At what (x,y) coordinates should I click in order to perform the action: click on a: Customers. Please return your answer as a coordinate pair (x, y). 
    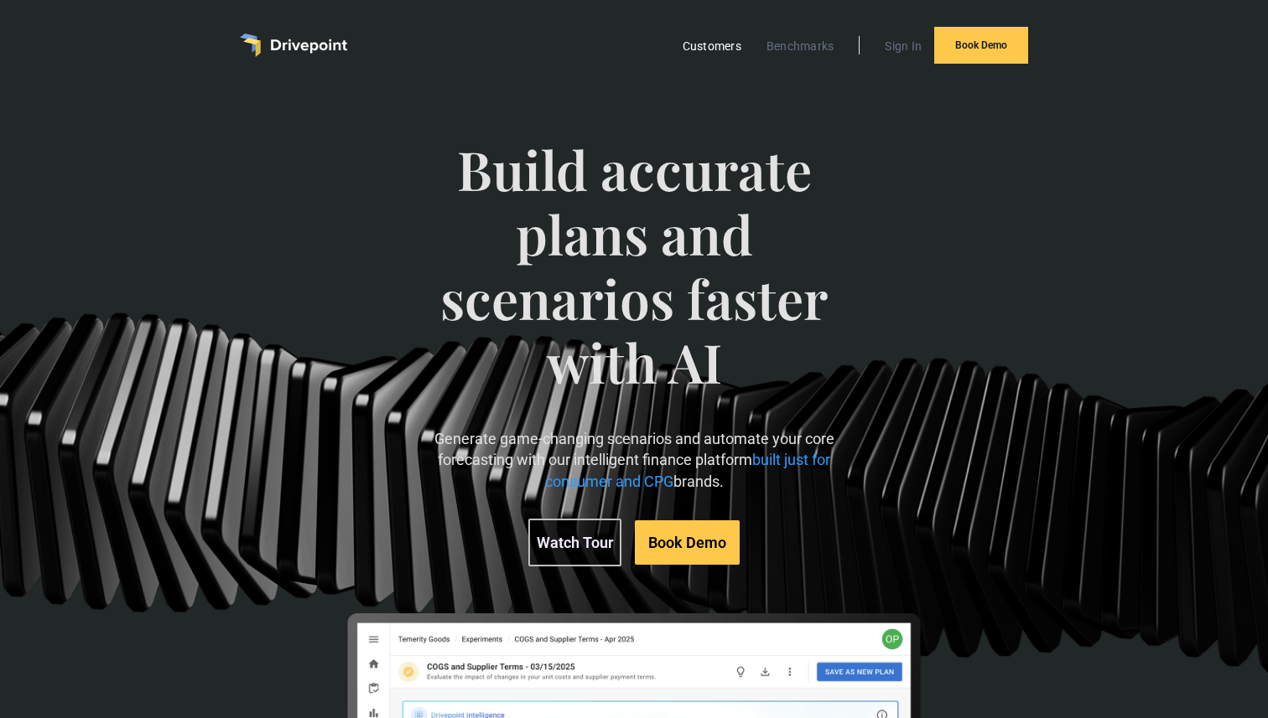
    Looking at the image, I should click on (712, 46).